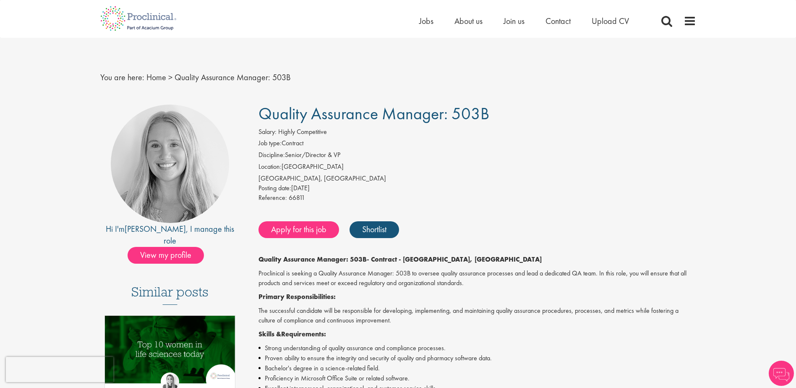  I want to click on span: View my profile, so click(166, 255).